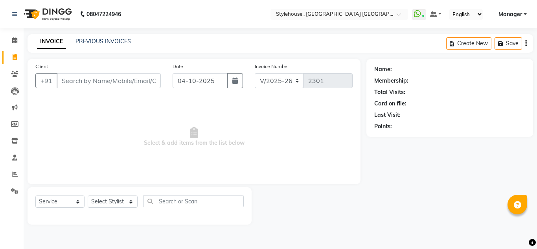 The height and width of the screenshot is (249, 537). What do you see at coordinates (47, 14) in the screenshot?
I see `img: logo` at bounding box center [47, 14].